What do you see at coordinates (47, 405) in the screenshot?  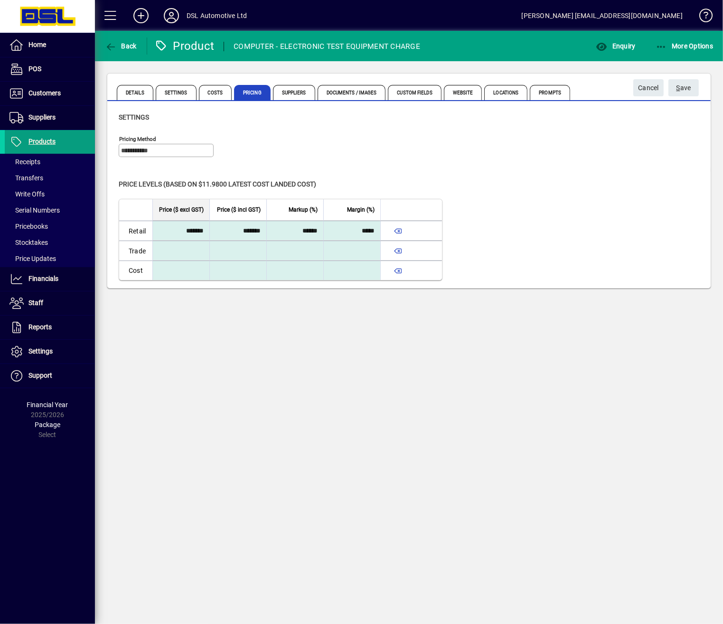 I see `span: Financial Year` at bounding box center [47, 405].